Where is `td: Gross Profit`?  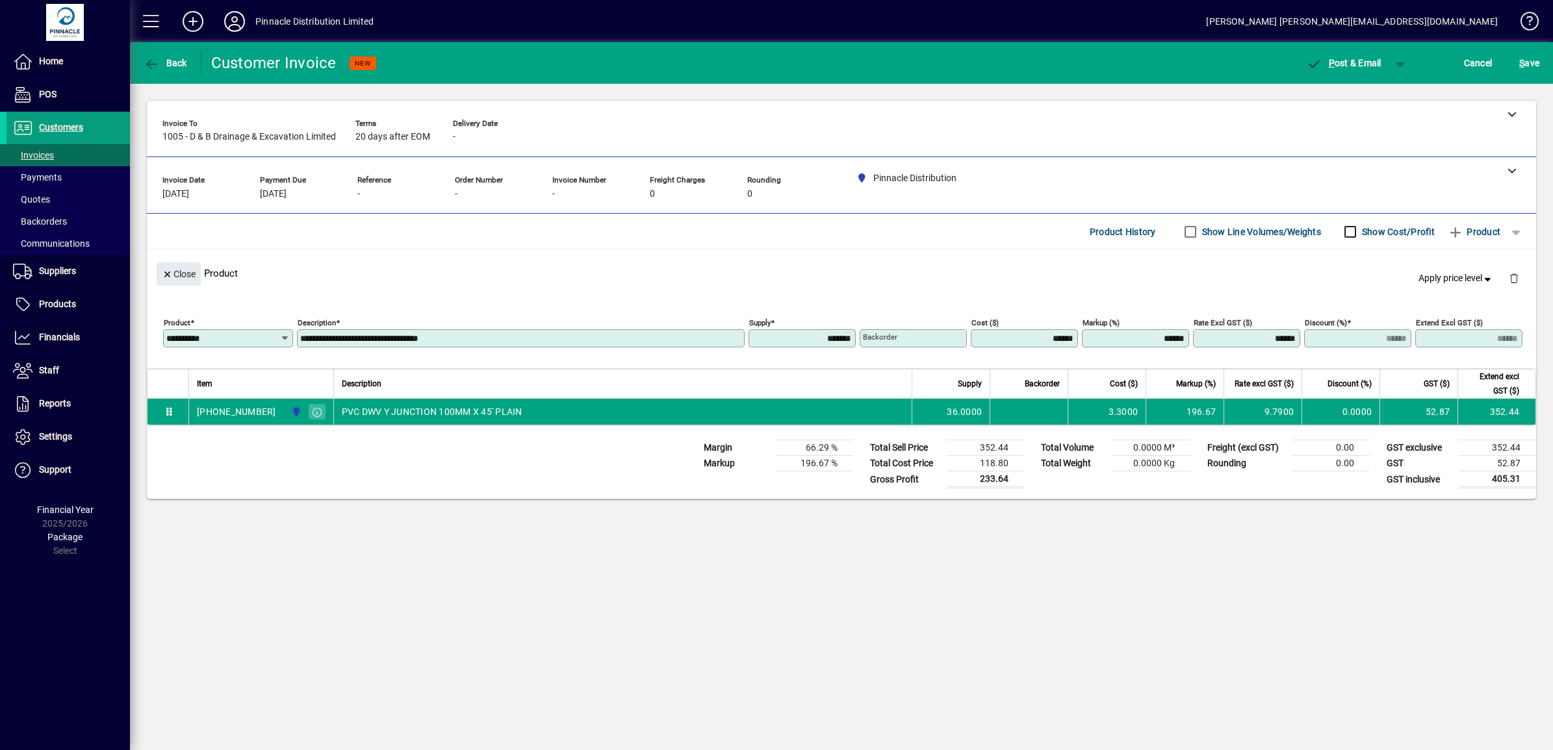 td: Gross Profit is located at coordinates (904, 479).